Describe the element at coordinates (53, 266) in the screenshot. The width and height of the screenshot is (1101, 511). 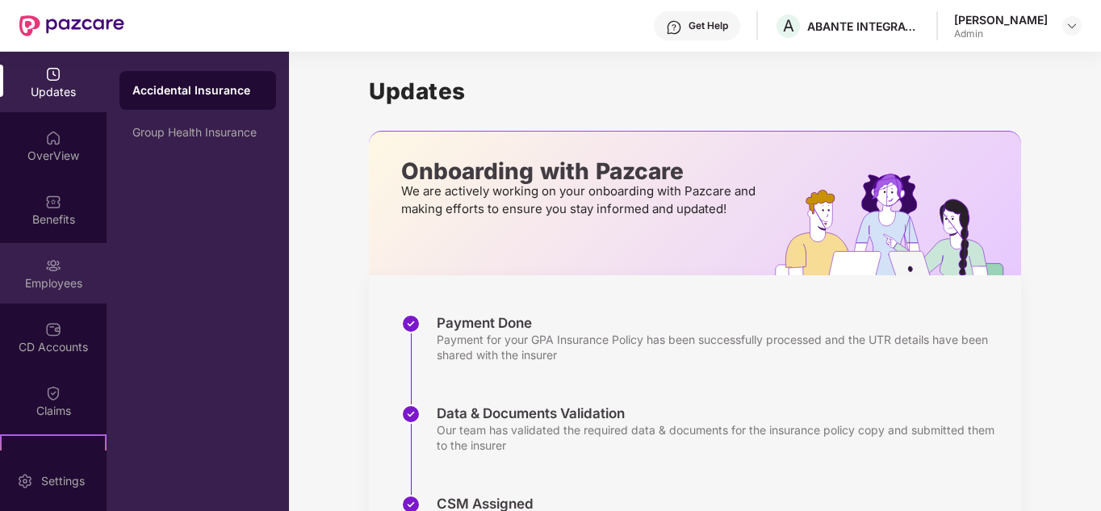
I see `img: svg+xml;base64,PHN2ZyBpZD0iRW1wbG95ZWVzIiB4bWxucz0iaHR0cDovL3d3dy53My5vcmcvMjAwMC9zdmciIHdpZHRoPS...` at that location.